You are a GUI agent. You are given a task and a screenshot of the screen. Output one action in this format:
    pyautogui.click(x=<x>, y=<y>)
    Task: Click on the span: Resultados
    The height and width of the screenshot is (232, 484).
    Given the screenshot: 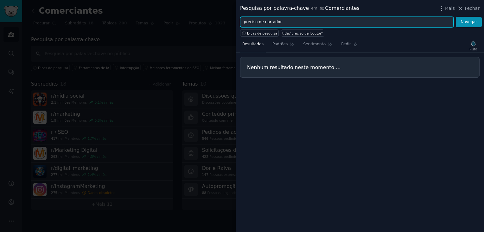 What is the action you would take?
    pyautogui.click(x=253, y=44)
    